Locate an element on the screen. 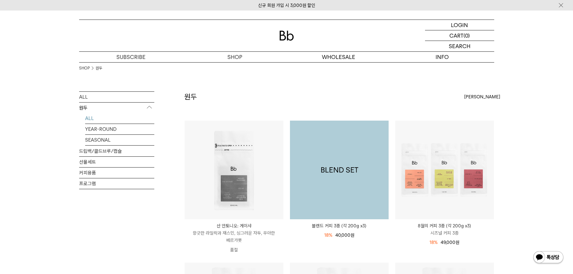  a: SUBSCRIBE is located at coordinates (131, 57).